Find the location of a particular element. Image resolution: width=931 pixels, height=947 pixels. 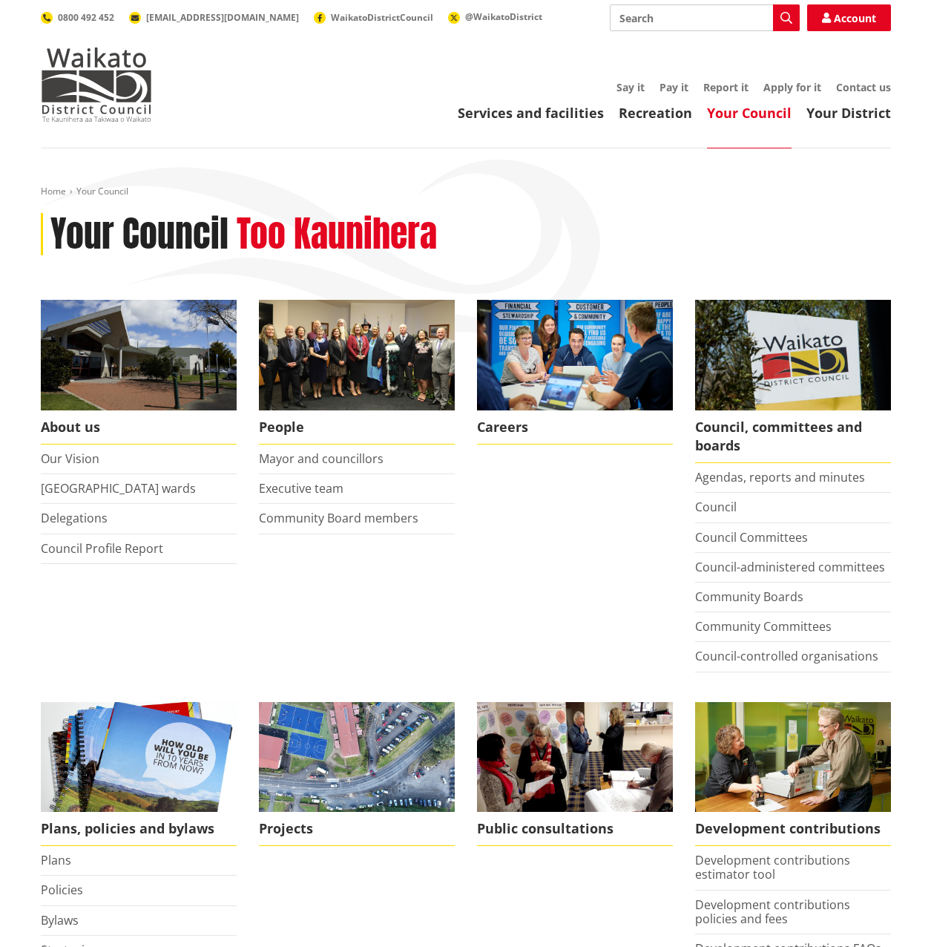

a: Agendas, reports and minutes is located at coordinates (780, 477).